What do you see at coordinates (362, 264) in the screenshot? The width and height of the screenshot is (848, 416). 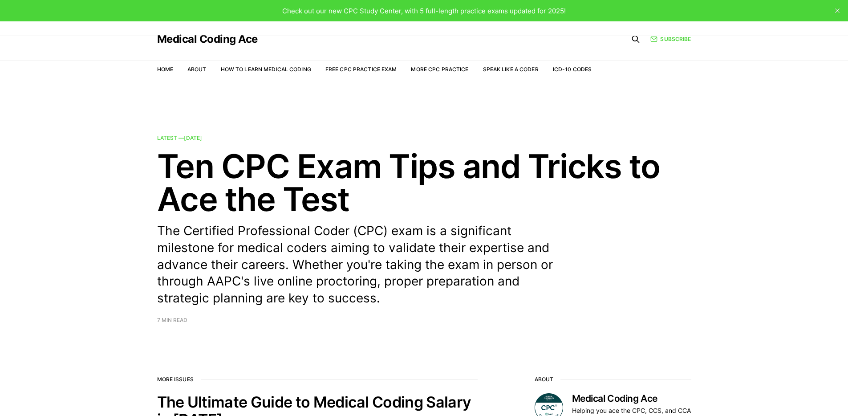 I see `p: The Certified Professional Coder (CPC) exam is a significant milestone for medical coders aiming ...` at bounding box center [362, 264].